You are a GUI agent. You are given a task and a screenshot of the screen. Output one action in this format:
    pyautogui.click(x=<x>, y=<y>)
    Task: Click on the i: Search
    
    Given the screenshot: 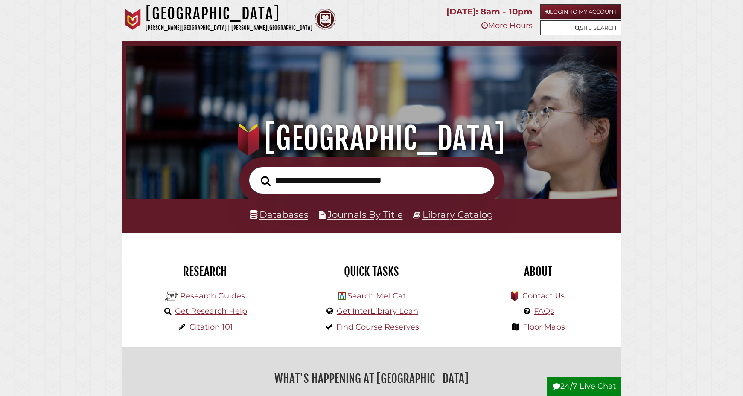 What is the action you would take?
    pyautogui.click(x=265, y=181)
    